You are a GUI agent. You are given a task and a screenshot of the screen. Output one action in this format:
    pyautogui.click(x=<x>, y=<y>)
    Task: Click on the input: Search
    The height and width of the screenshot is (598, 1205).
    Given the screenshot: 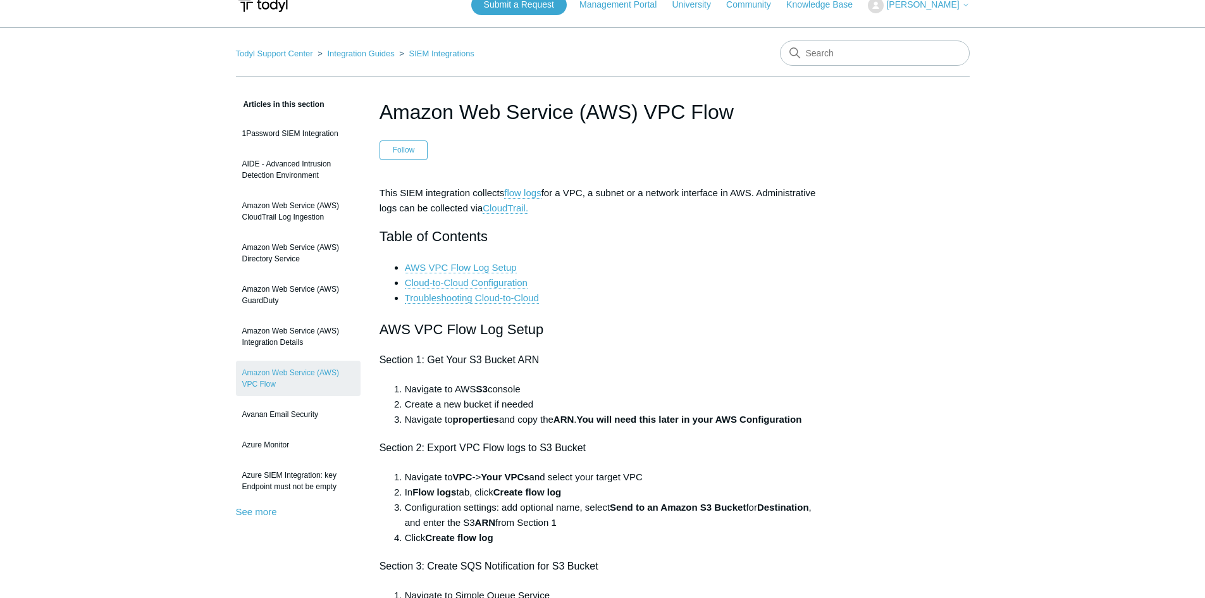 What is the action you would take?
    pyautogui.click(x=875, y=53)
    